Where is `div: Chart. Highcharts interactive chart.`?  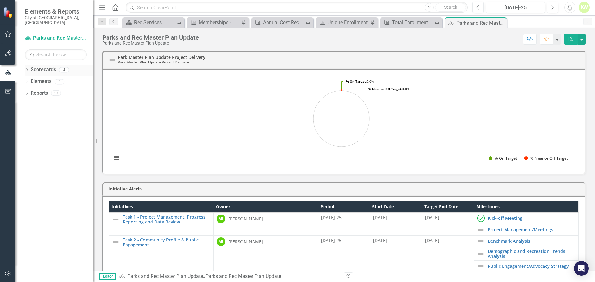
div: Chart. Highcharts interactive chart. is located at coordinates (343, 121).